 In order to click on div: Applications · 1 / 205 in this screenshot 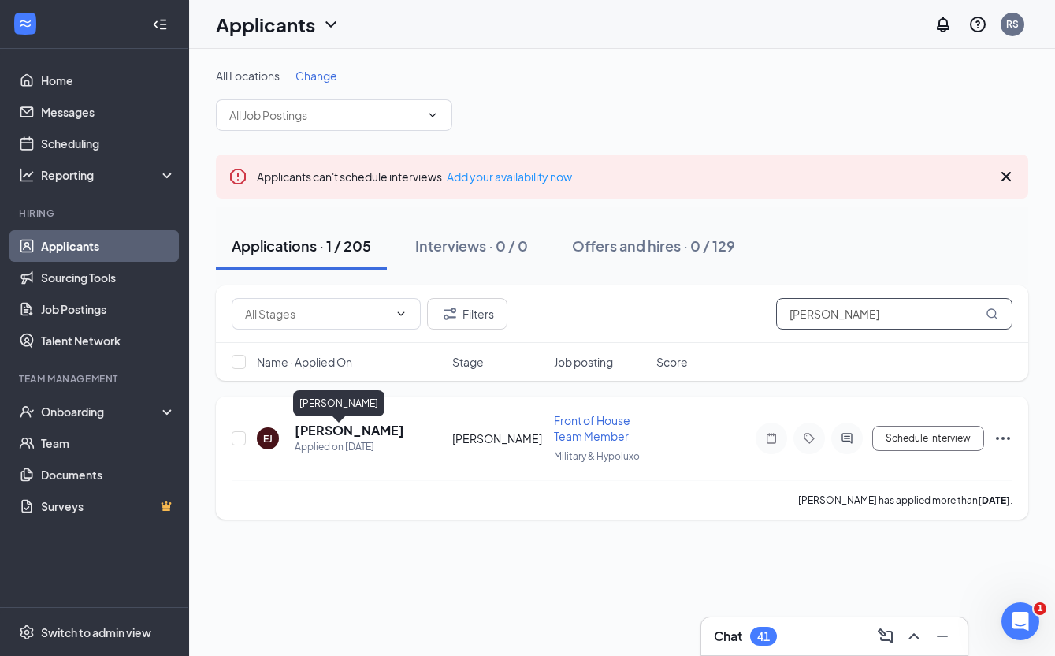, I will do `click(301, 245)`.